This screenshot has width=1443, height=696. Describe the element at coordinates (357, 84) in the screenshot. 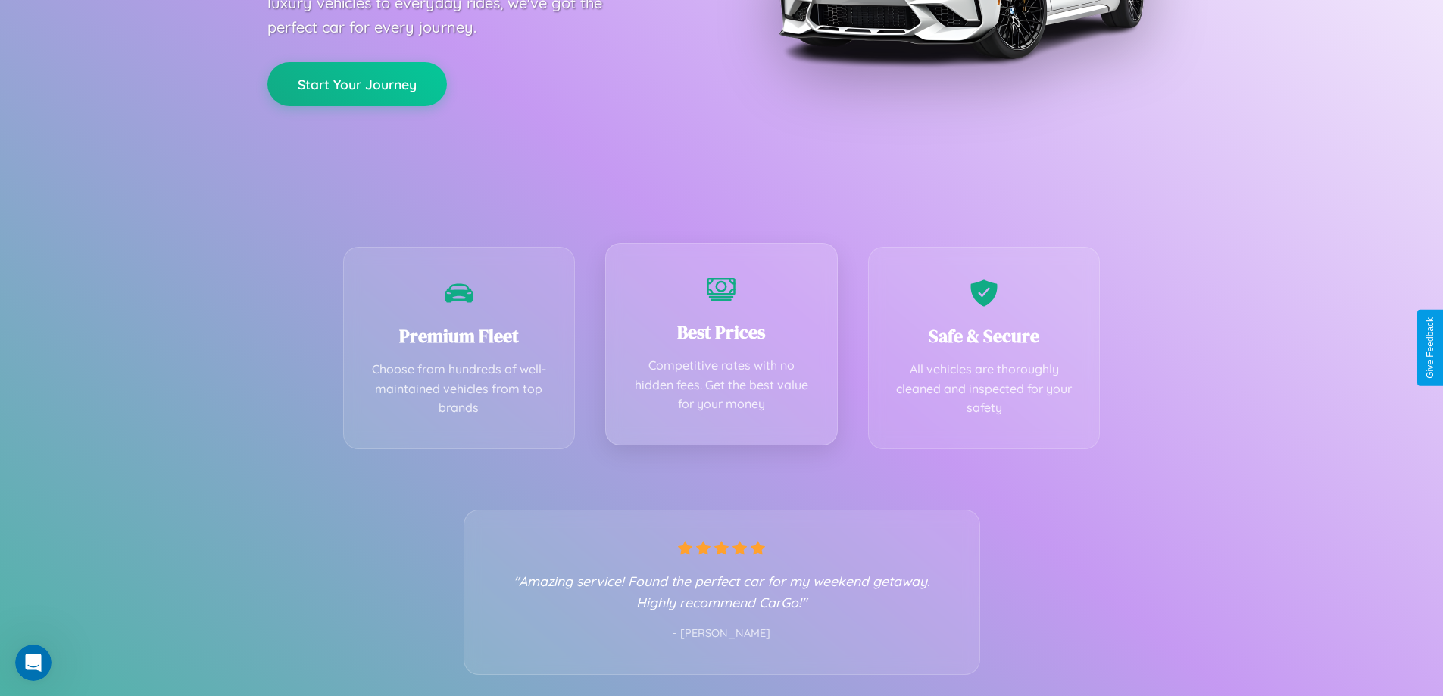

I see `button: Start Your Journey` at that location.